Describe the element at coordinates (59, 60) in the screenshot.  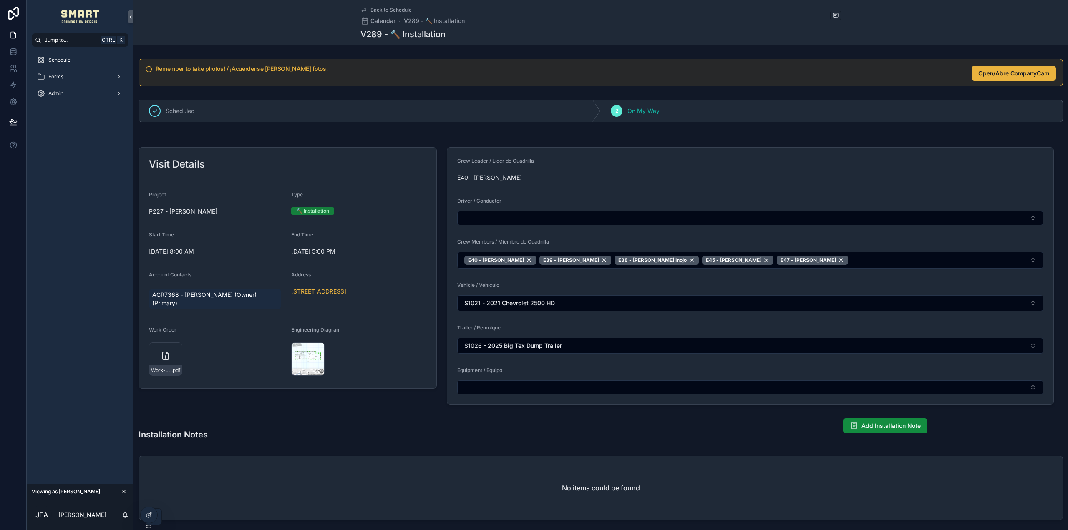
I see `span: Schedule` at that location.